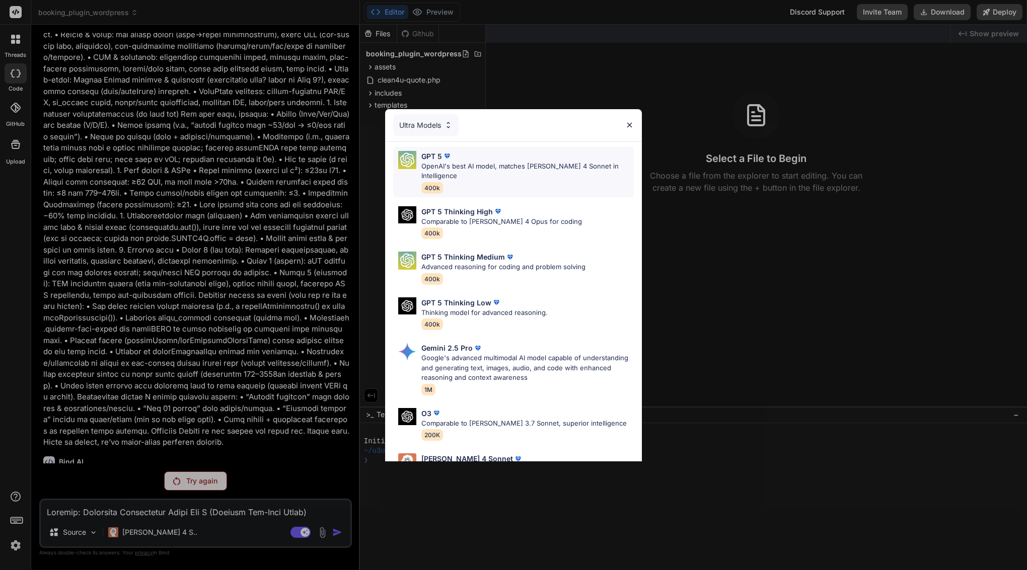 The image size is (1027, 570). Describe the element at coordinates (503, 267) in the screenshot. I see `p: Advanced reasoning for coding and problem solving` at that location.